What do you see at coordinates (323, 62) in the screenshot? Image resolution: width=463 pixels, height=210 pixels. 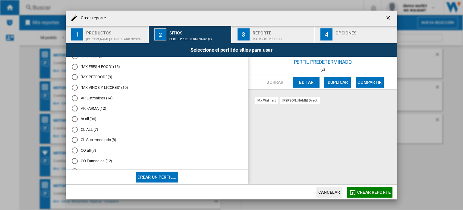 I see `div: Perfil predeterminado` at bounding box center [323, 62].